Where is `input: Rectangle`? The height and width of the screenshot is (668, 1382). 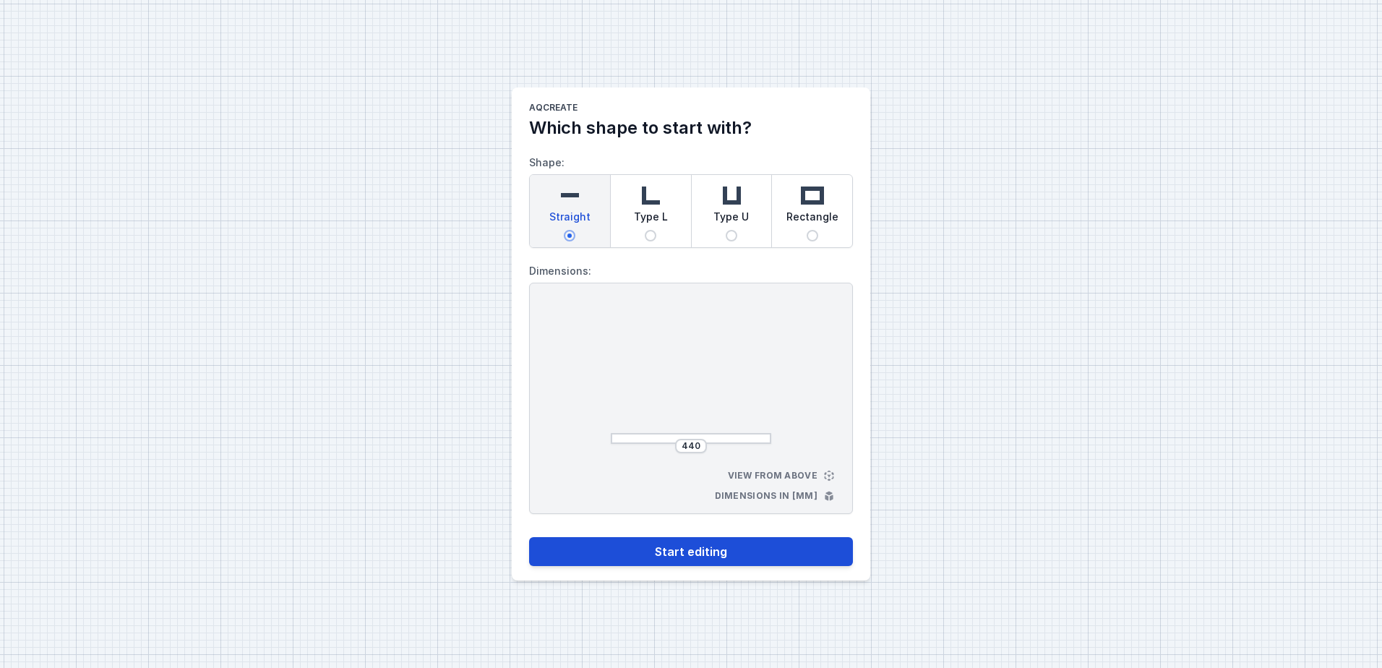
input: Rectangle is located at coordinates (812, 236).